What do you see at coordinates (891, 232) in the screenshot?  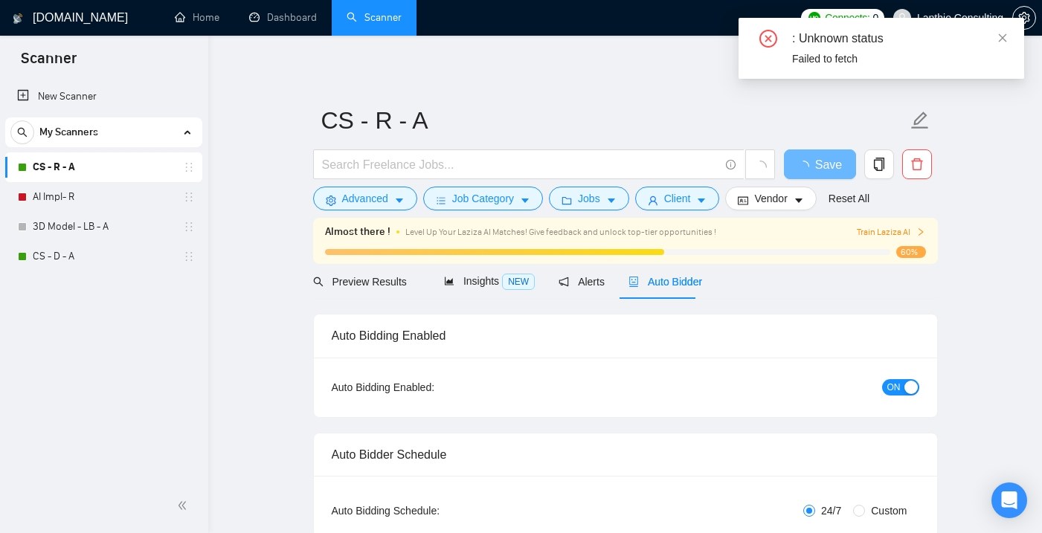 I see `button: Train Laziza AI` at bounding box center [891, 232].